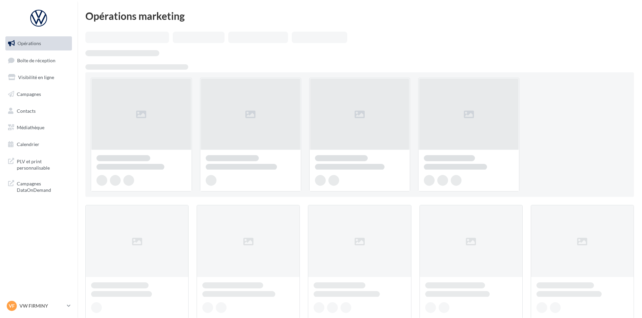 The width and height of the screenshot is (642, 318). Describe the element at coordinates (36, 60) in the screenshot. I see `span: Boîte de réception` at that location.